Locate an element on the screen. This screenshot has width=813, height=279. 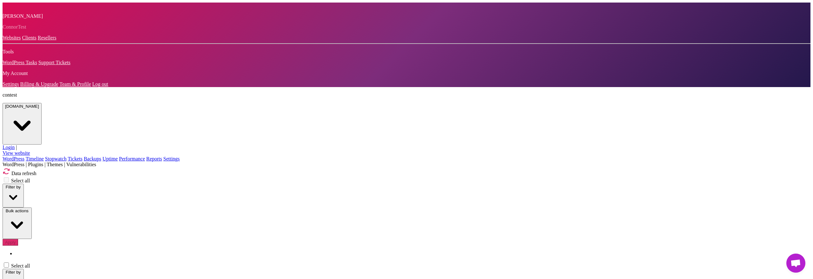
a: Log out is located at coordinates (100, 84).